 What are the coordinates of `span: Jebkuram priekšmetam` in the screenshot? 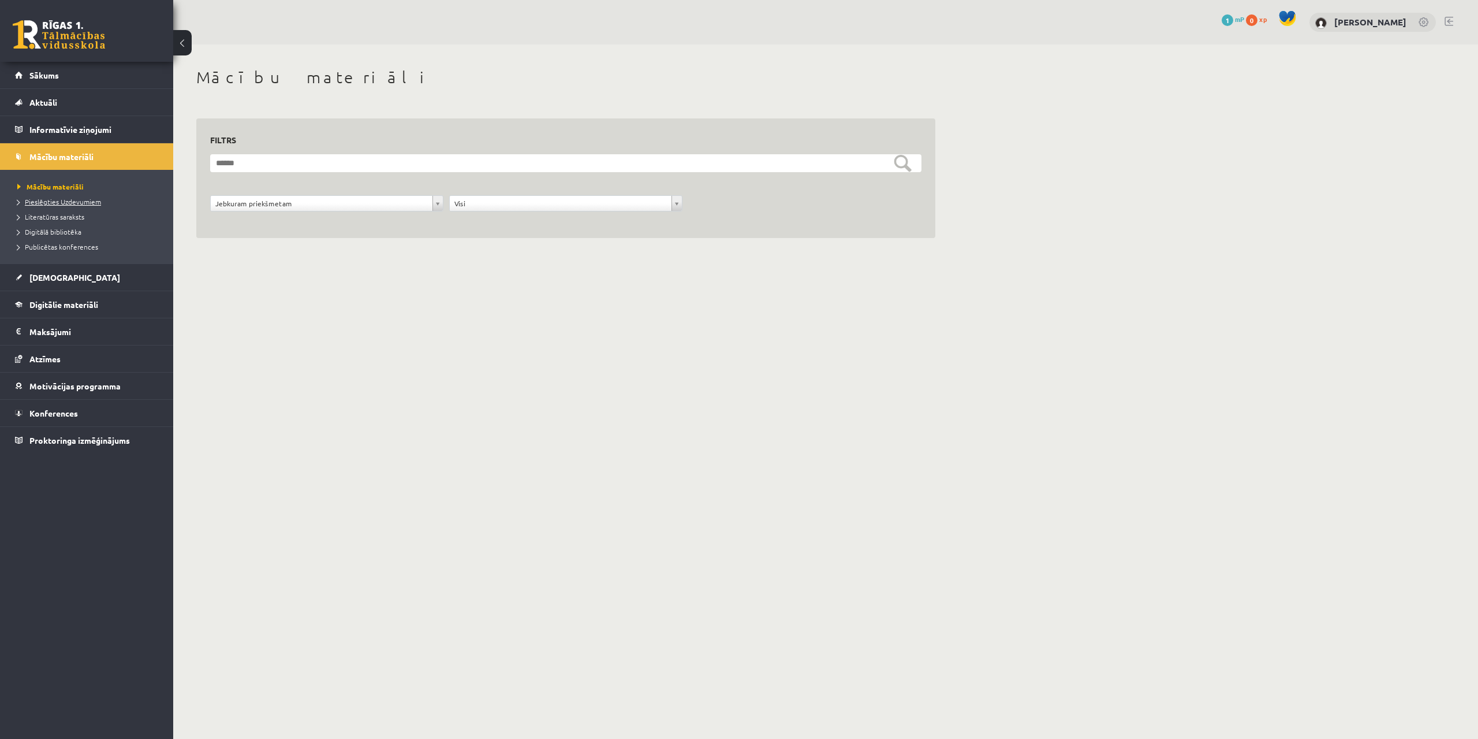 It's located at (322, 203).